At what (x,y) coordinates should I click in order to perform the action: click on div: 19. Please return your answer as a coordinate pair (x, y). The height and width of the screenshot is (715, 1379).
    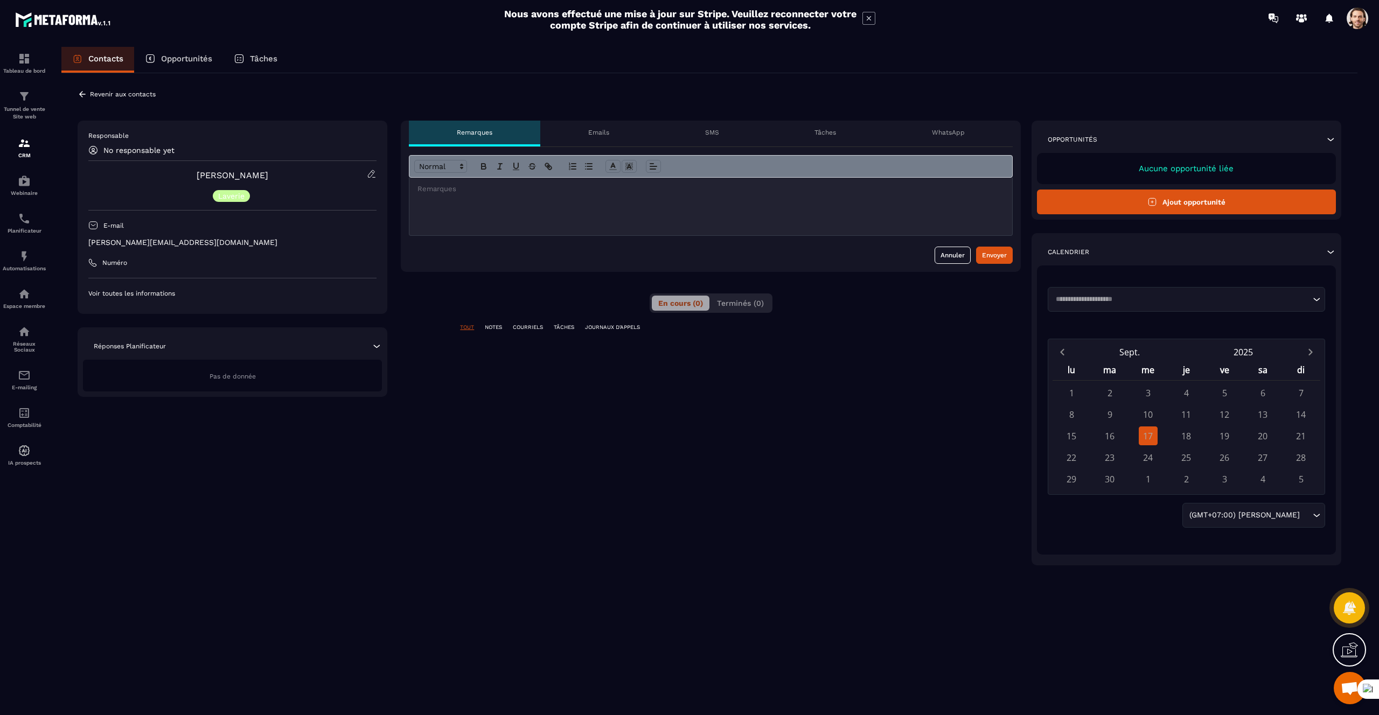
    Looking at the image, I should click on (1224, 436).